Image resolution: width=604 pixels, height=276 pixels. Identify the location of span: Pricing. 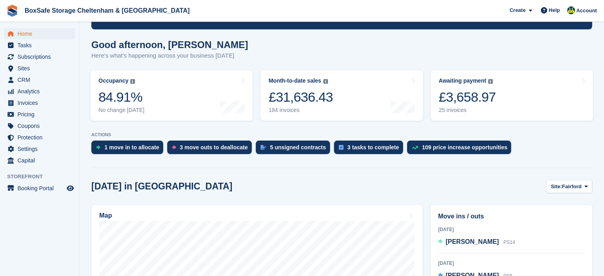
(41, 114).